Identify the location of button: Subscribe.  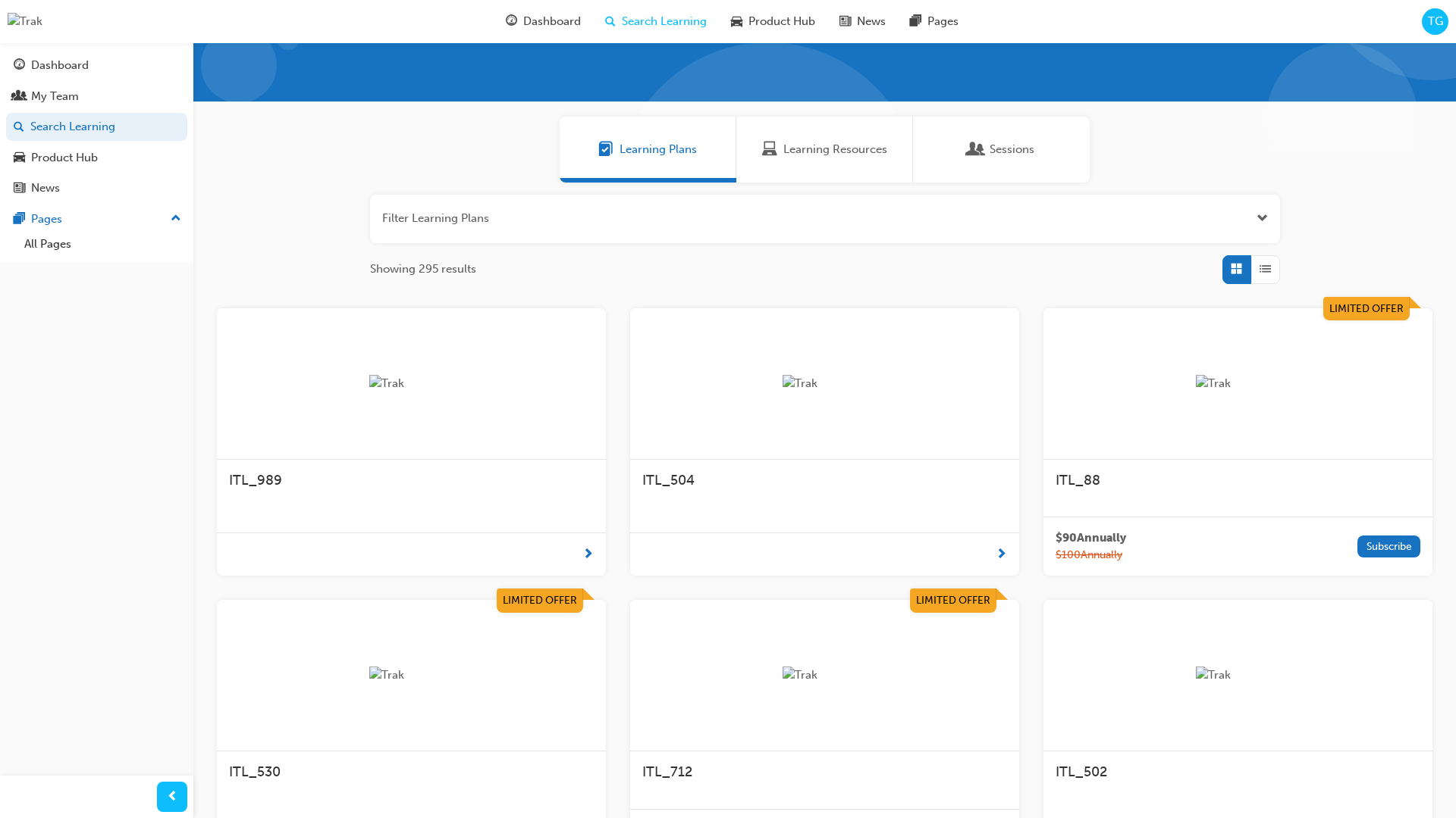
(1388, 546).